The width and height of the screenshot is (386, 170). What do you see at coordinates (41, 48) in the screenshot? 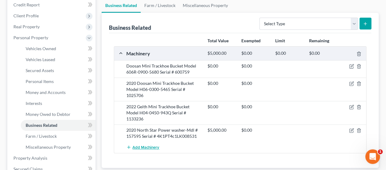
I see `span: Vehicles Owned` at bounding box center [41, 48].